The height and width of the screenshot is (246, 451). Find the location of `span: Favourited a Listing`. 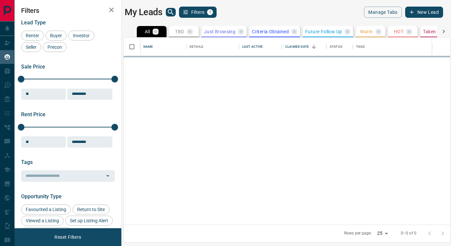

span: Favourited a Listing is located at coordinates (46, 210).